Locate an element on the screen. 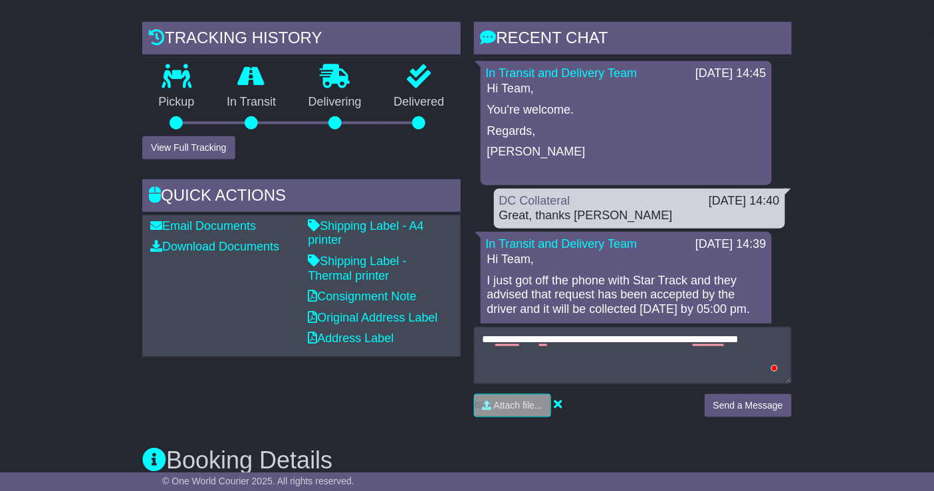 The image size is (934, 491). button: View Full Tracking is located at coordinates (188, 148).